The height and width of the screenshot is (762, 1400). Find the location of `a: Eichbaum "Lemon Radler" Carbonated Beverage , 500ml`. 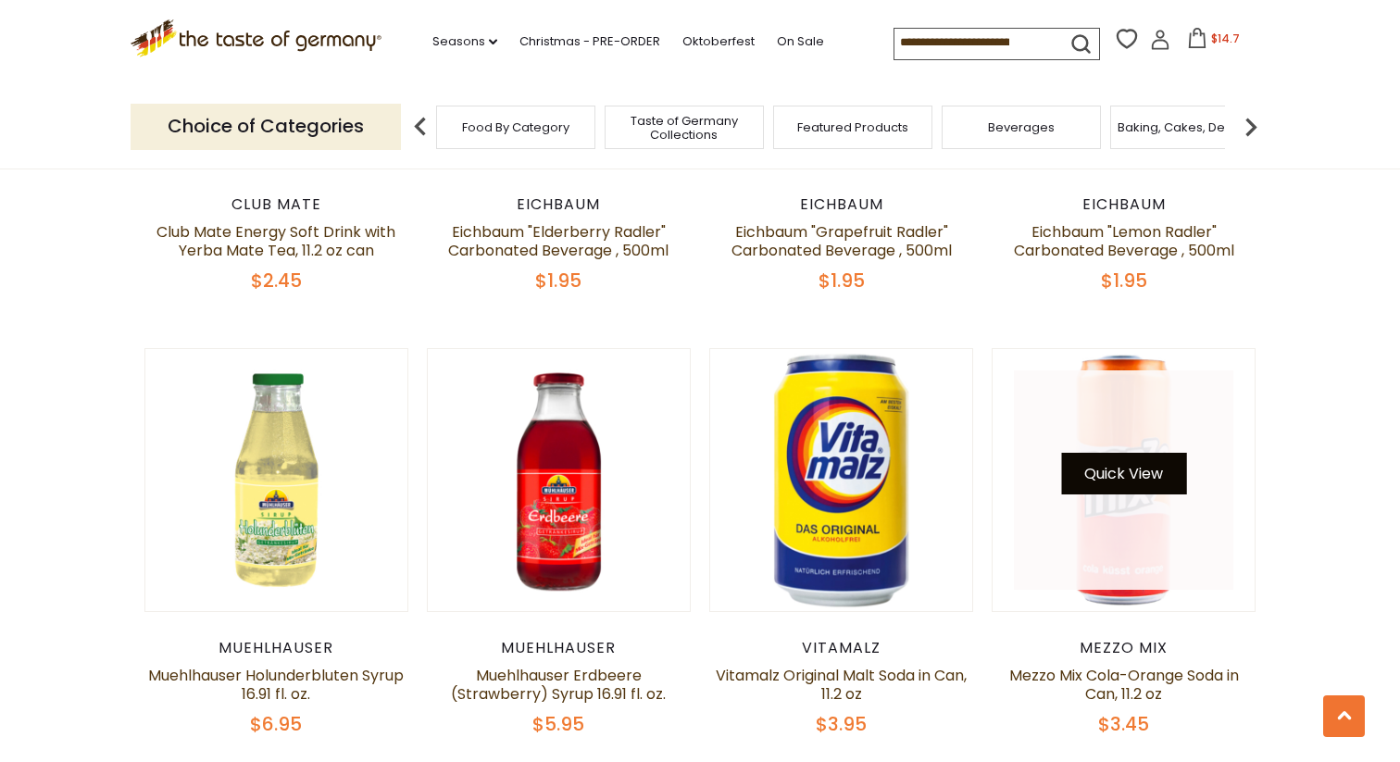

a: Eichbaum "Lemon Radler" Carbonated Beverage , 500ml is located at coordinates (1124, 241).